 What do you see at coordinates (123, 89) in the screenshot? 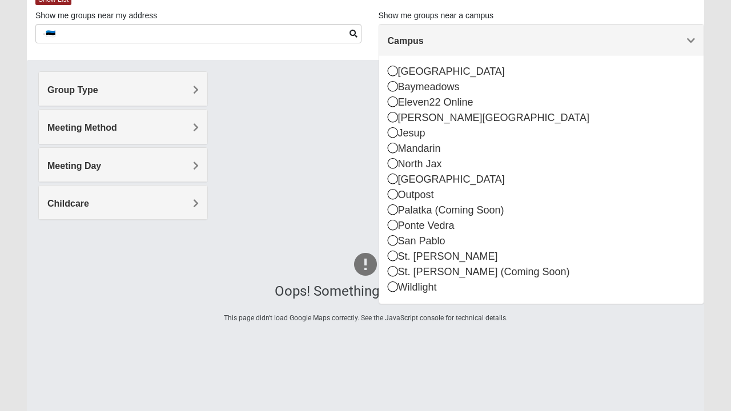
I see `div: Group Type` at bounding box center [123, 89].